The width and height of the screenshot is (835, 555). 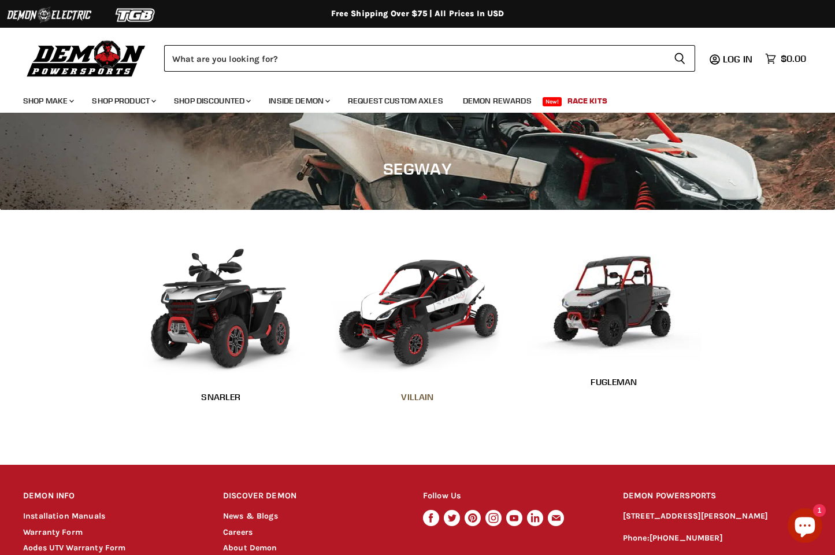 What do you see at coordinates (587, 101) in the screenshot?
I see `a: Race Kits` at bounding box center [587, 101].